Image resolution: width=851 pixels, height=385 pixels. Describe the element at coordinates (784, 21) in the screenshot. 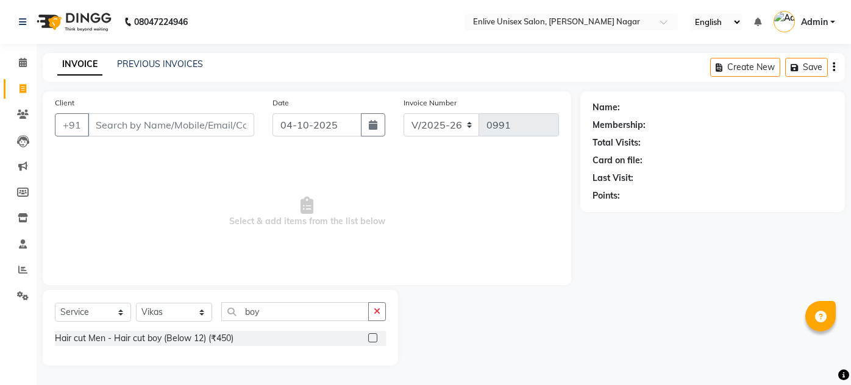

I see `img: Admin` at that location.